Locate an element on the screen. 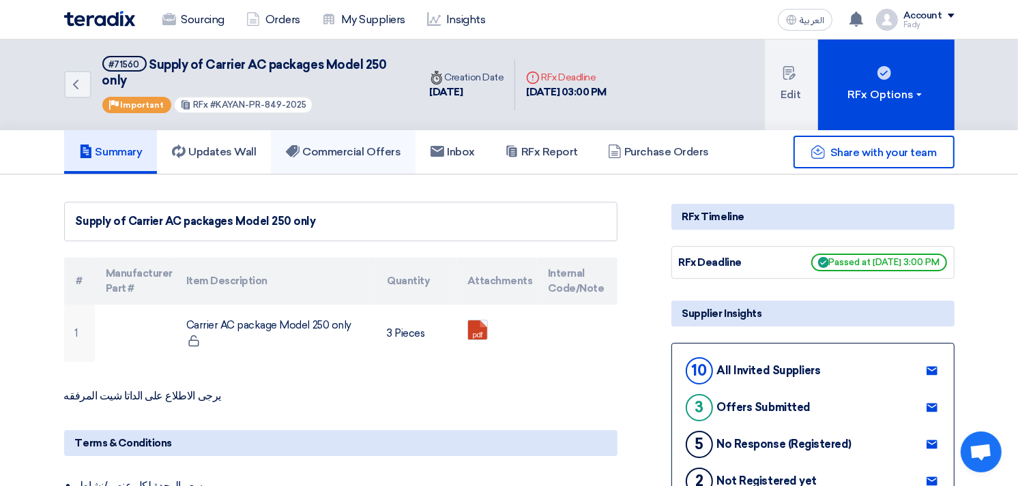 The image size is (1018, 486). div: RFx Timeline is located at coordinates (813, 217).